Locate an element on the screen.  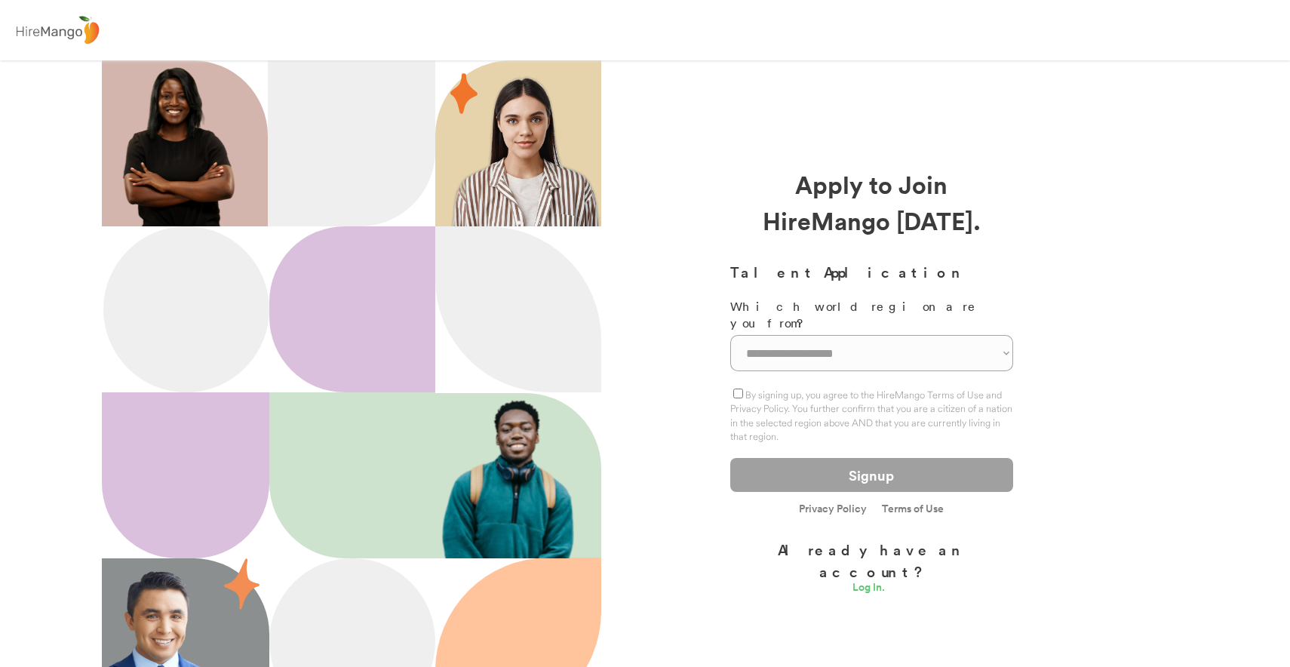
img: 202x218.png is located at coordinates (512, 476).